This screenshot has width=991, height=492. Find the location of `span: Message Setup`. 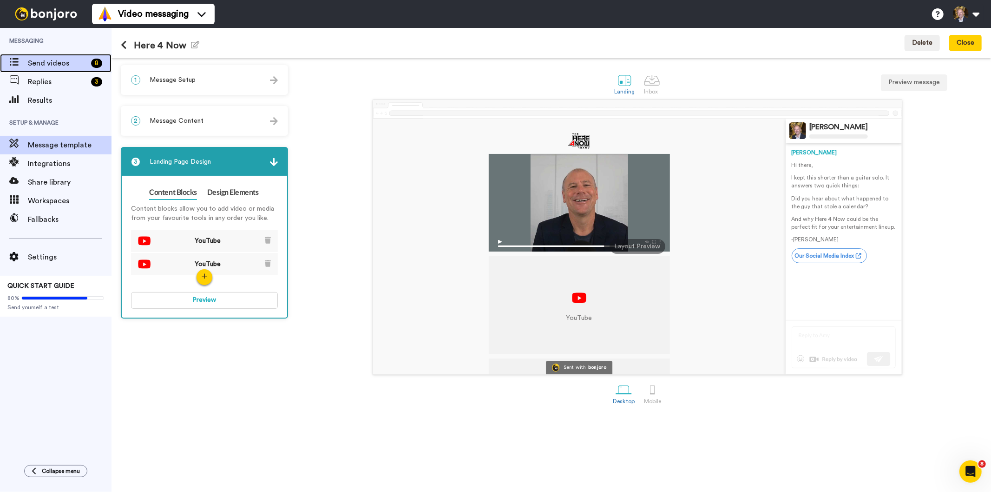

span: Message Setup is located at coordinates (172, 80).